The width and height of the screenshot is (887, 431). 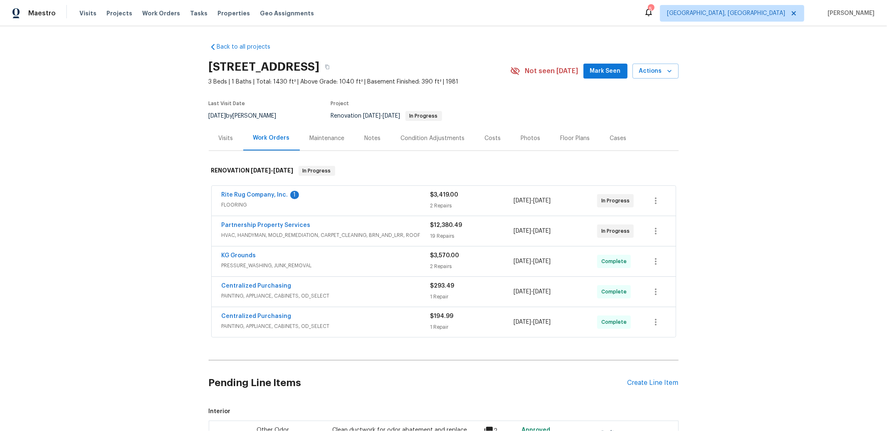 I want to click on span: $3,570.00, so click(x=445, y=256).